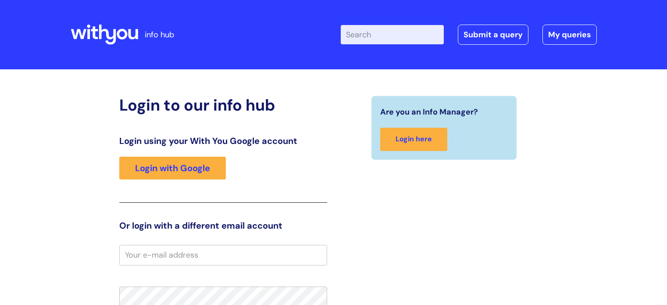 This screenshot has width=667, height=305. I want to click on input: Search, so click(392, 35).